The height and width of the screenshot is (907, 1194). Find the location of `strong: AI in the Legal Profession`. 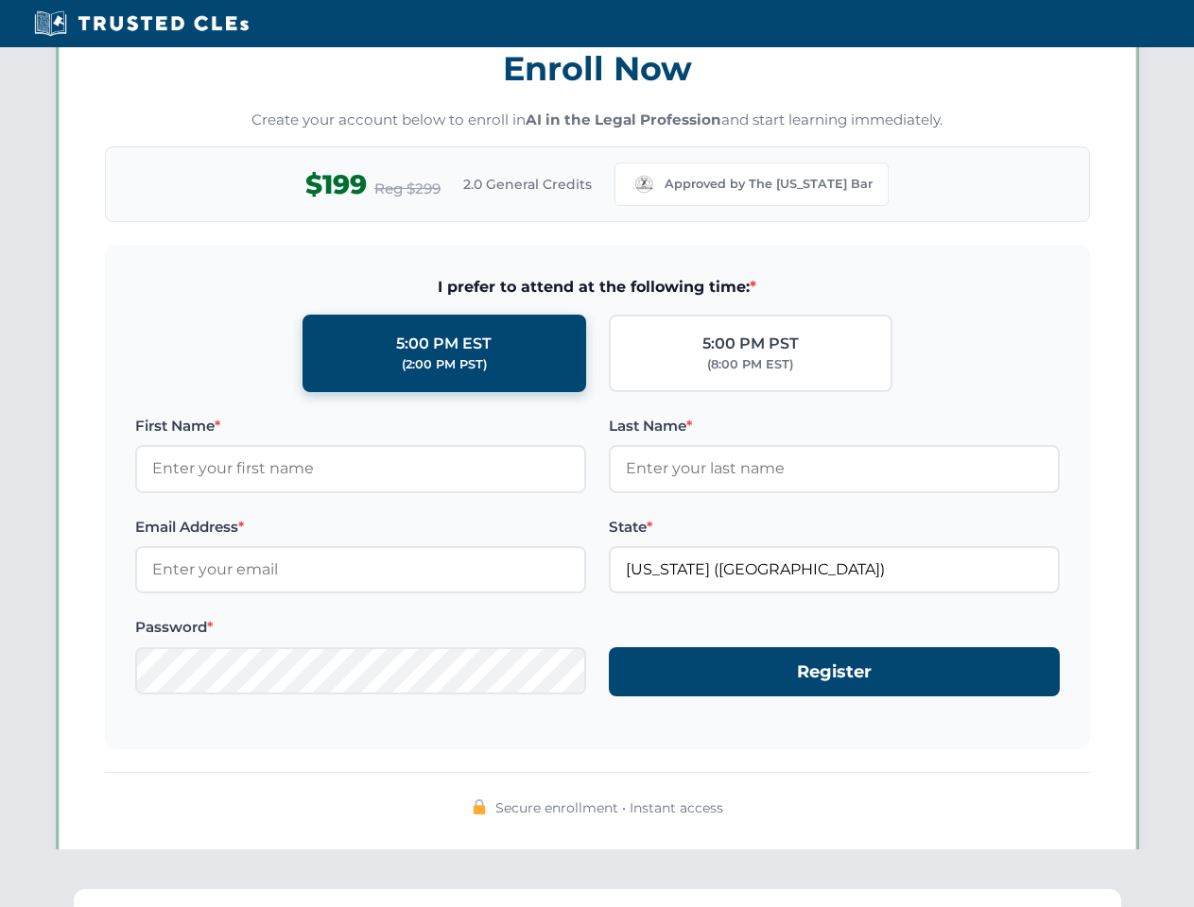

strong: AI in the Legal Profession is located at coordinates (623, 119).